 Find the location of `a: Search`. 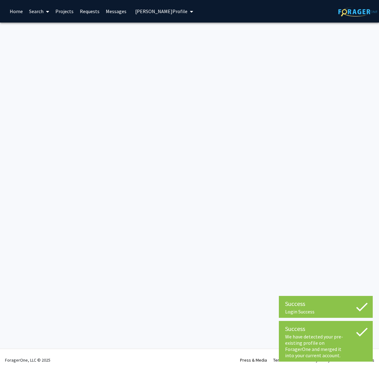

a: Search is located at coordinates (39, 11).